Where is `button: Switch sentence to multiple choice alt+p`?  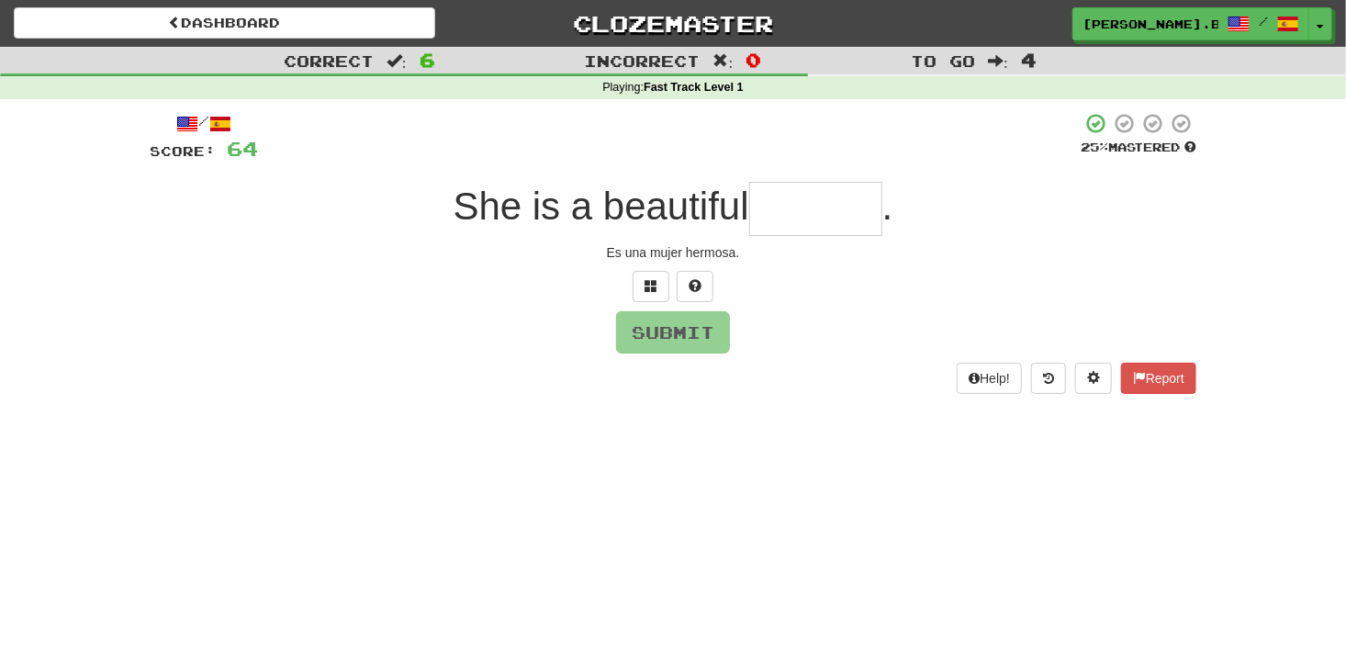 button: Switch sentence to multiple choice alt+p is located at coordinates (651, 286).